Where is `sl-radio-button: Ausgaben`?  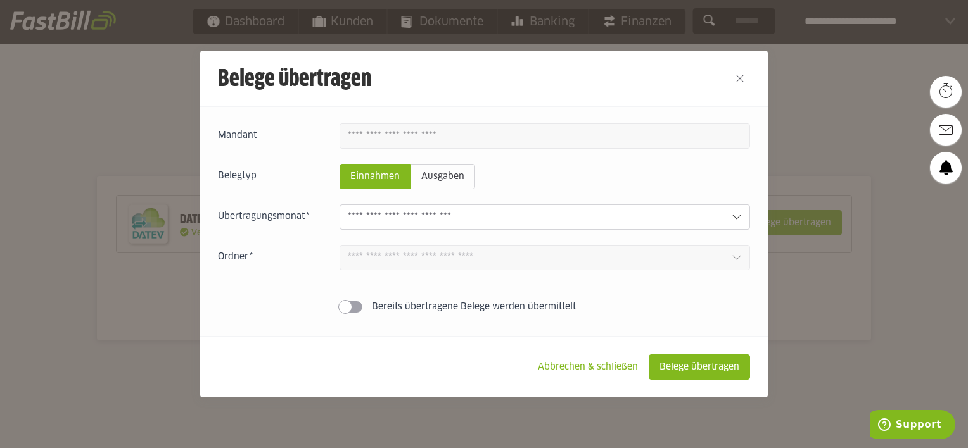
sl-radio-button: Ausgaben is located at coordinates (443, 177).